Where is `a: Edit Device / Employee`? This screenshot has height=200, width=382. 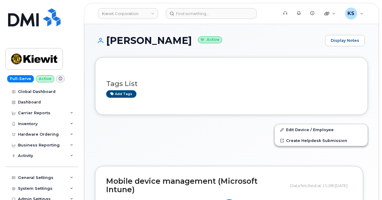 a: Edit Device / Employee is located at coordinates (322, 129).